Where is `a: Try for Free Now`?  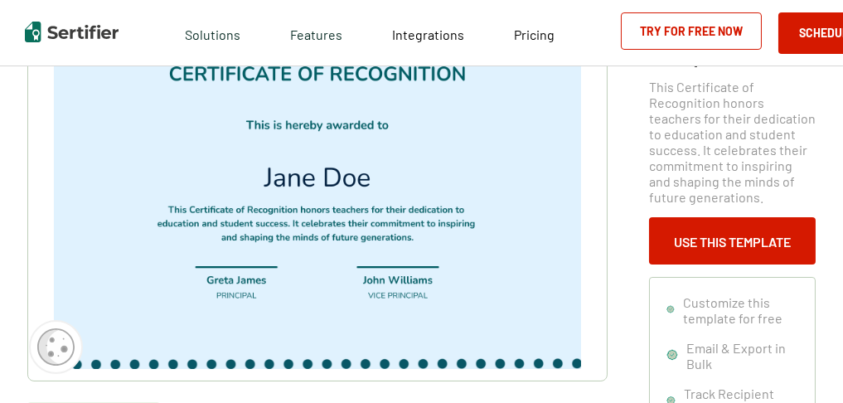 a: Try for Free Now is located at coordinates (692, 31).